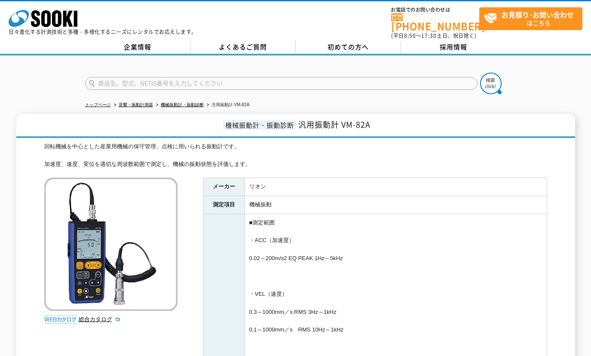 This screenshot has width=591, height=356. I want to click on strong: お見積り･お問い合わせ, so click(538, 15).